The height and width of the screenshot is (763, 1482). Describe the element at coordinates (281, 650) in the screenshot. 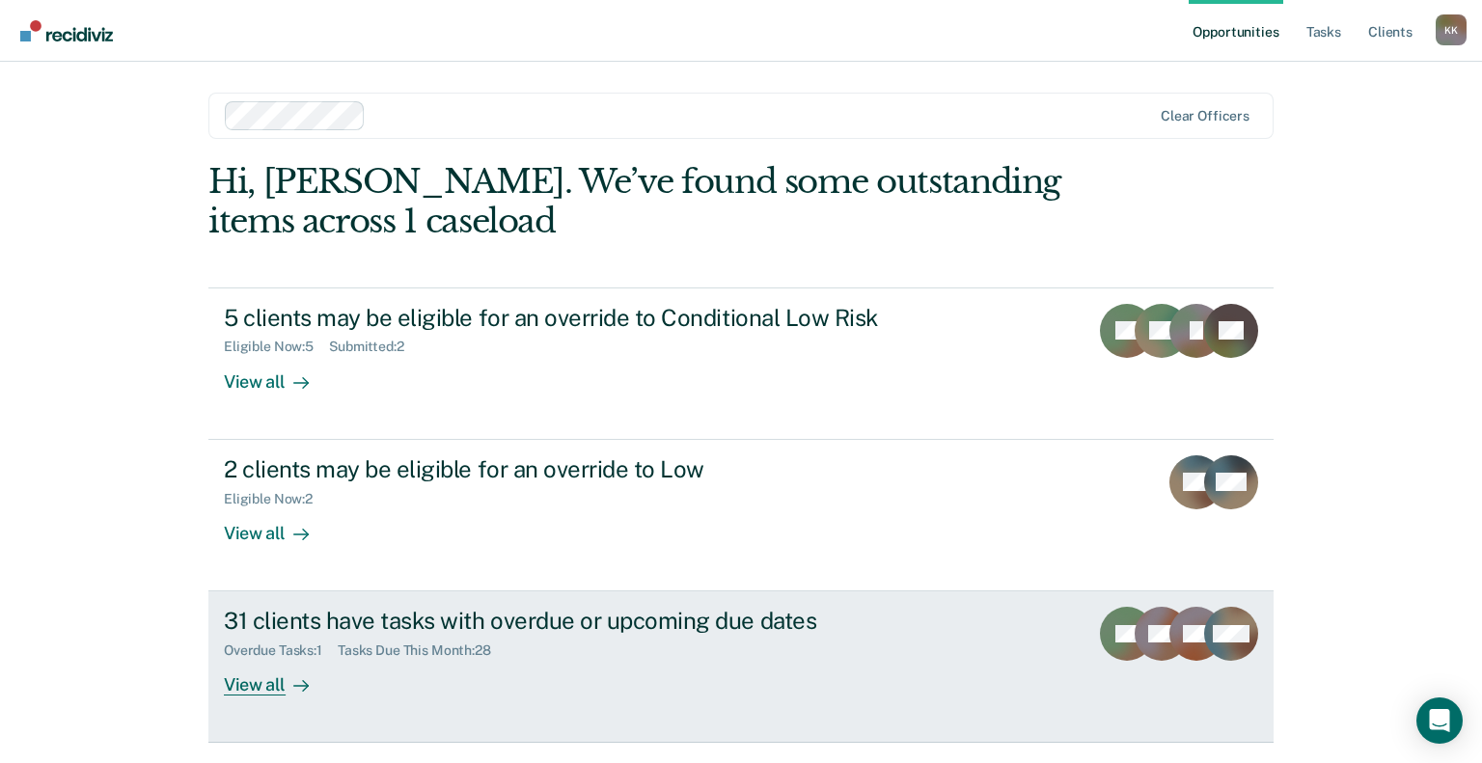

I see `div: Overdue Tasks : 1` at that location.